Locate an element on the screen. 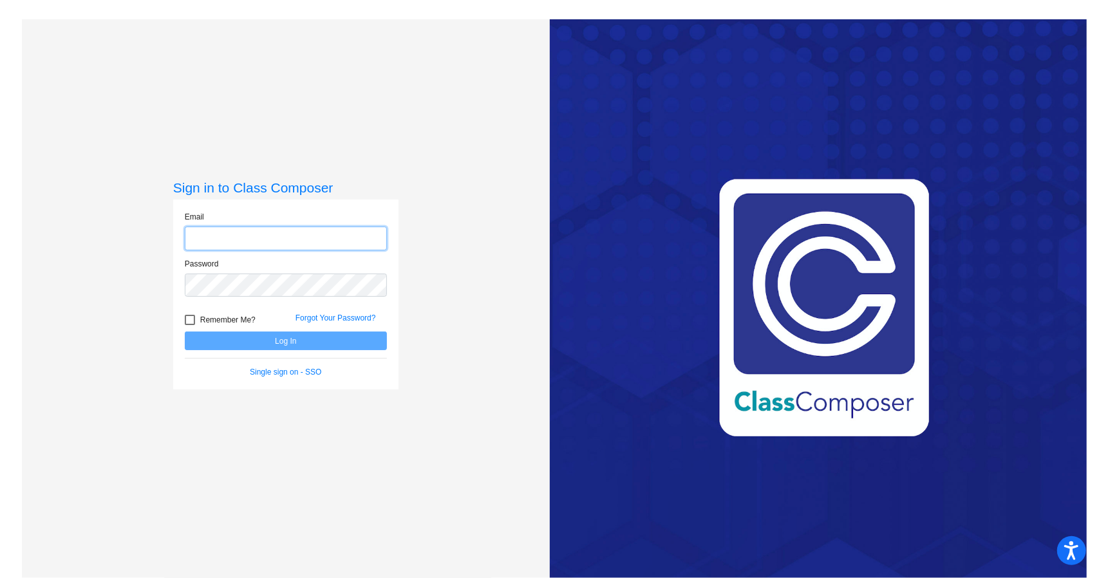 The image size is (1099, 578). a: Single sign on - SSO is located at coordinates (285, 372).